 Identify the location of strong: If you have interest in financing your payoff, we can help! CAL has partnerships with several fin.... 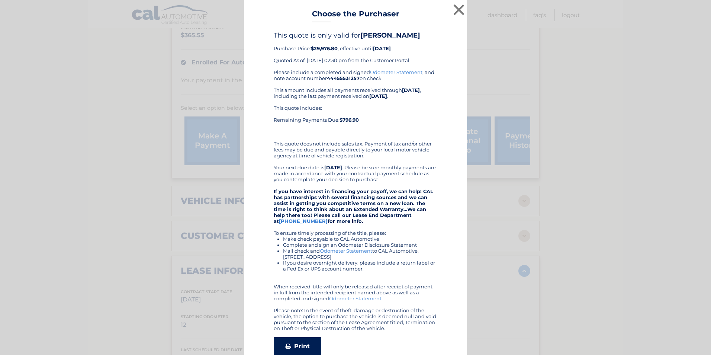
(353, 206).